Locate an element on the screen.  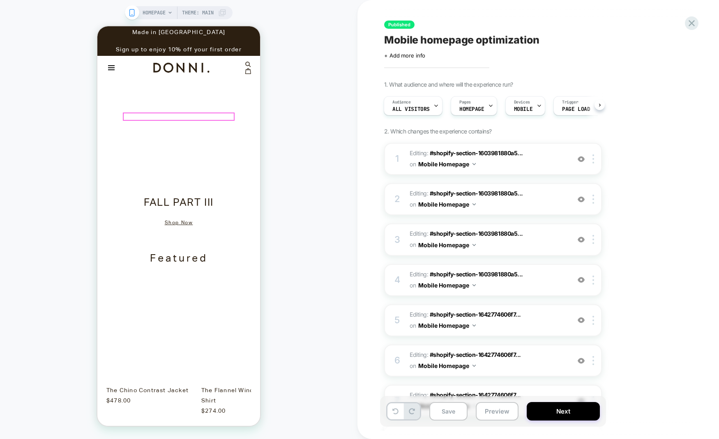
h3: Fall Part III is located at coordinates (81, 177).